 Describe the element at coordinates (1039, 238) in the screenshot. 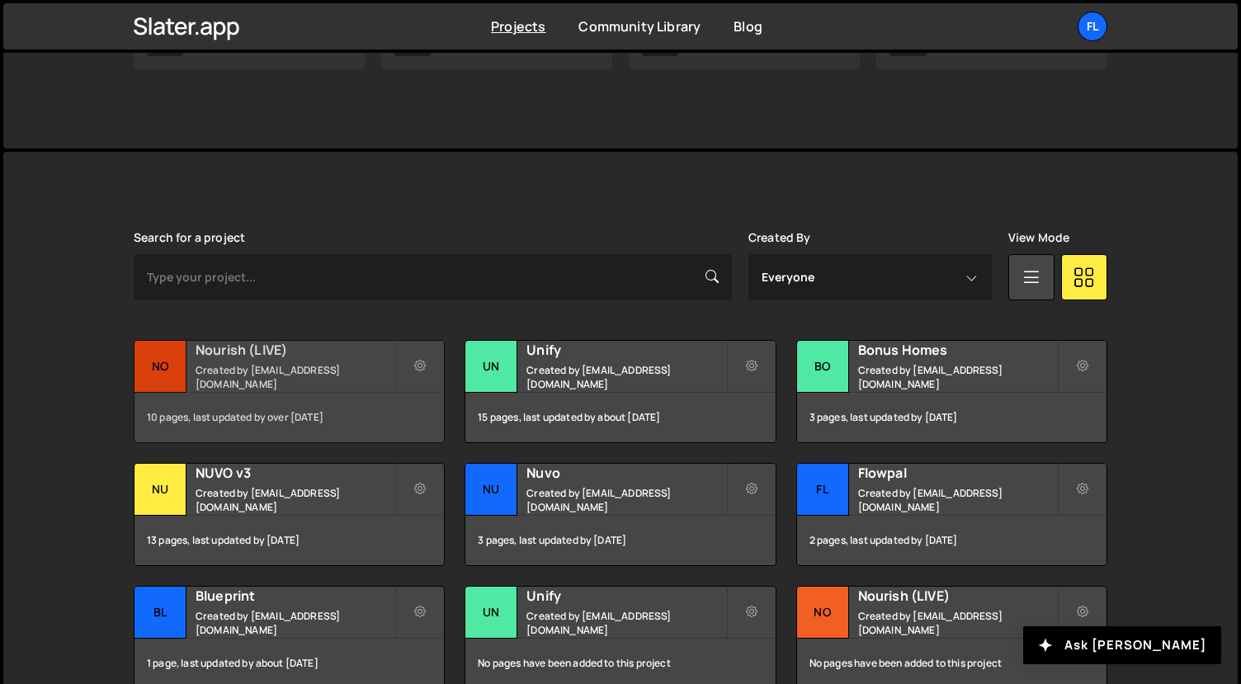

I see `label: View Mode` at that location.